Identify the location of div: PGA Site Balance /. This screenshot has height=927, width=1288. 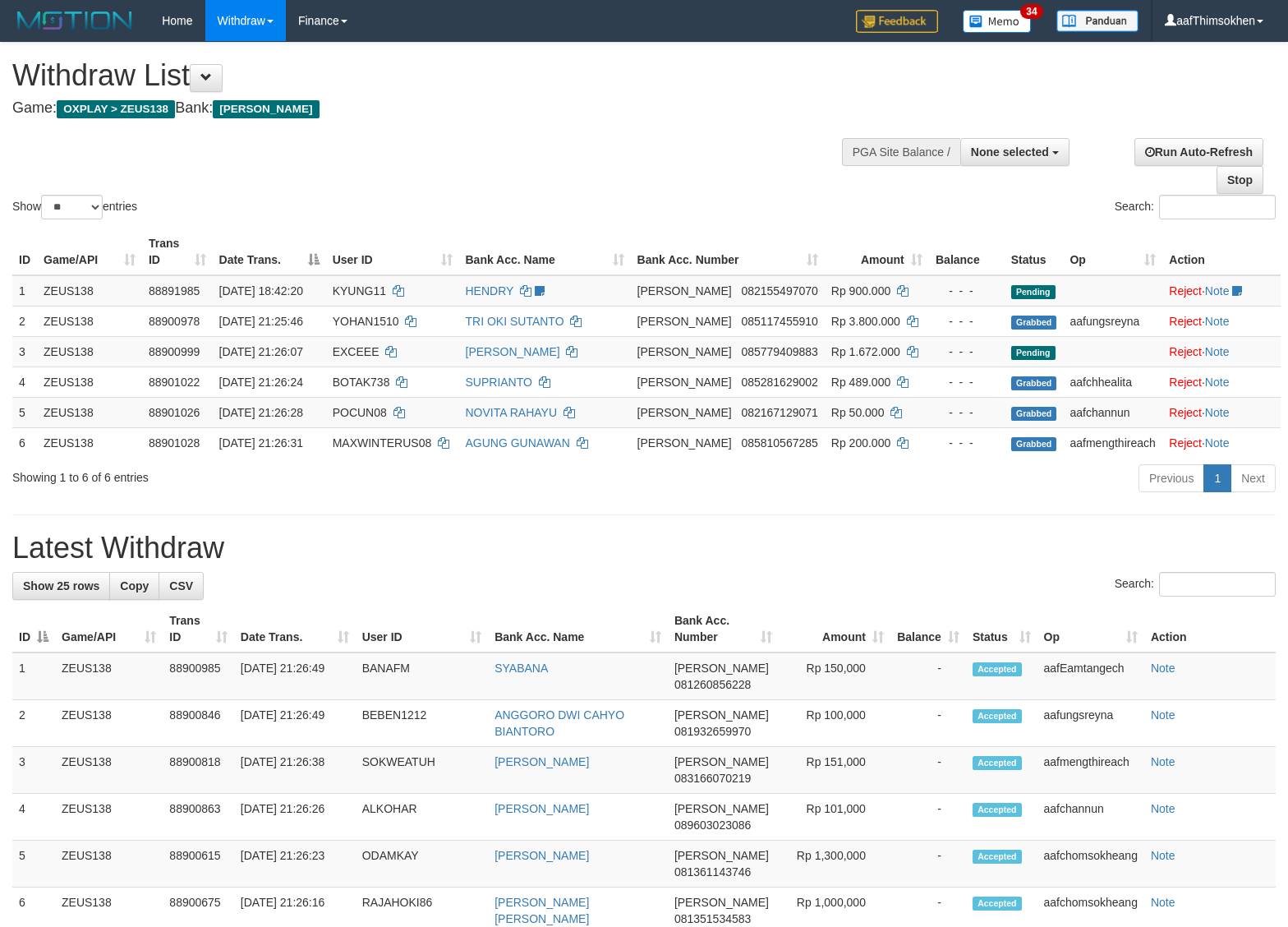
(901, 152).